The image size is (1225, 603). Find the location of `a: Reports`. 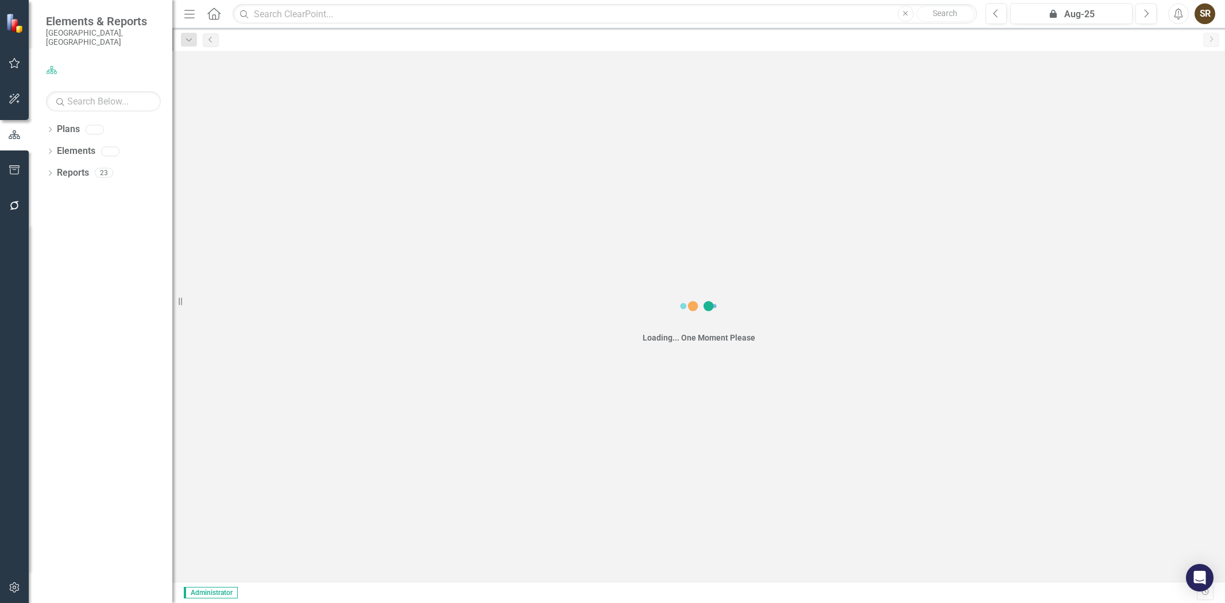

a: Reports is located at coordinates (73, 173).